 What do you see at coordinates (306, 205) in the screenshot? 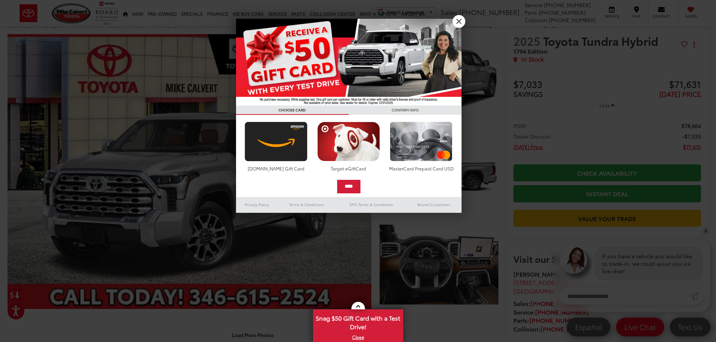
I see `a: Terms & Conditions` at bounding box center [306, 205].